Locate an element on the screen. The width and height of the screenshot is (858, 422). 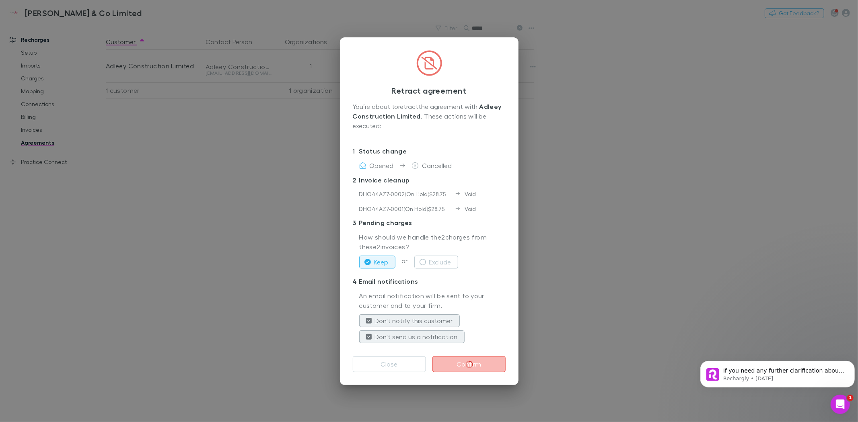
span: Cancelled is located at coordinates (437, 165).